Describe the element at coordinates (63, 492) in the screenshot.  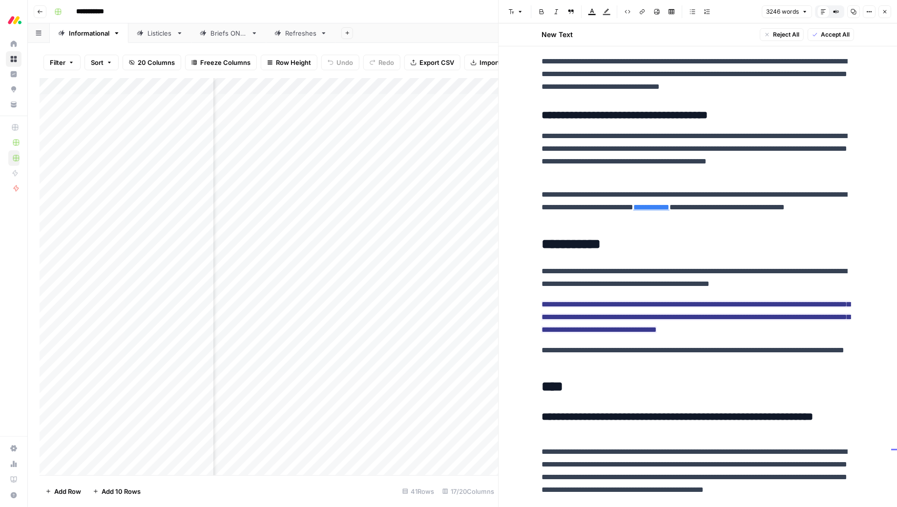
I see `button: Add Row` at that location.